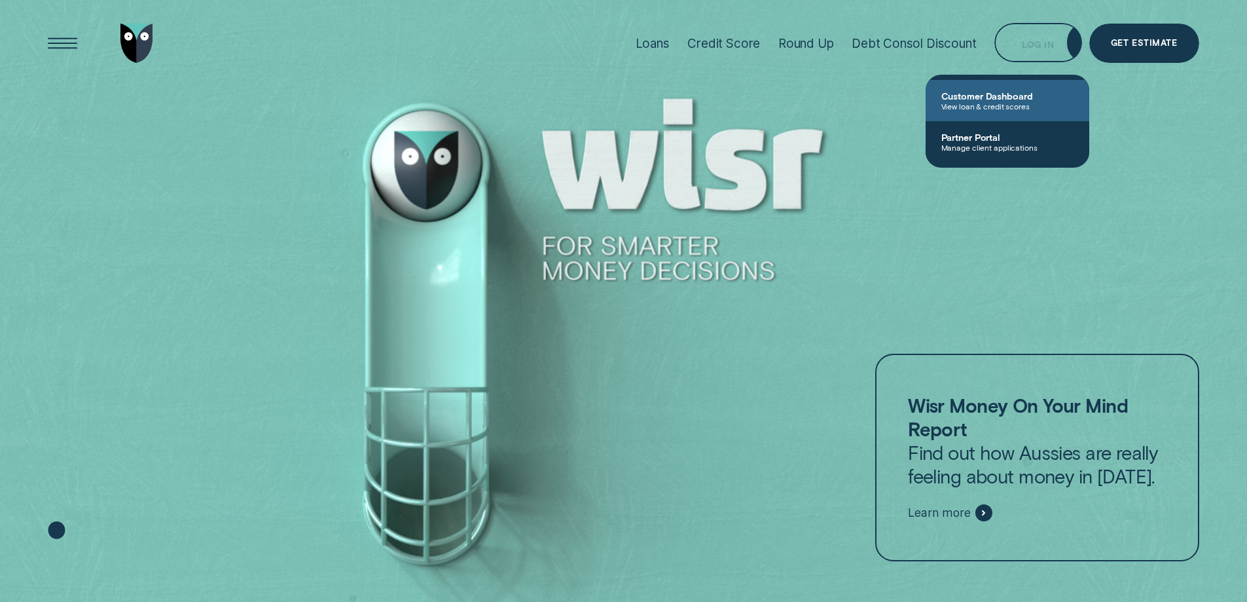 This screenshot has width=1247, height=602. Describe the element at coordinates (1038, 43) in the screenshot. I see `button: Log in` at that location.